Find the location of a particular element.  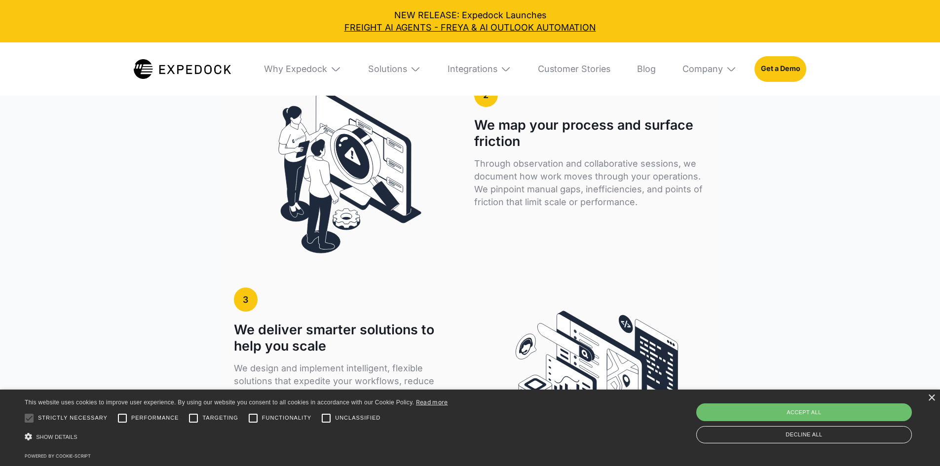

a: 3 is located at coordinates (246, 299).